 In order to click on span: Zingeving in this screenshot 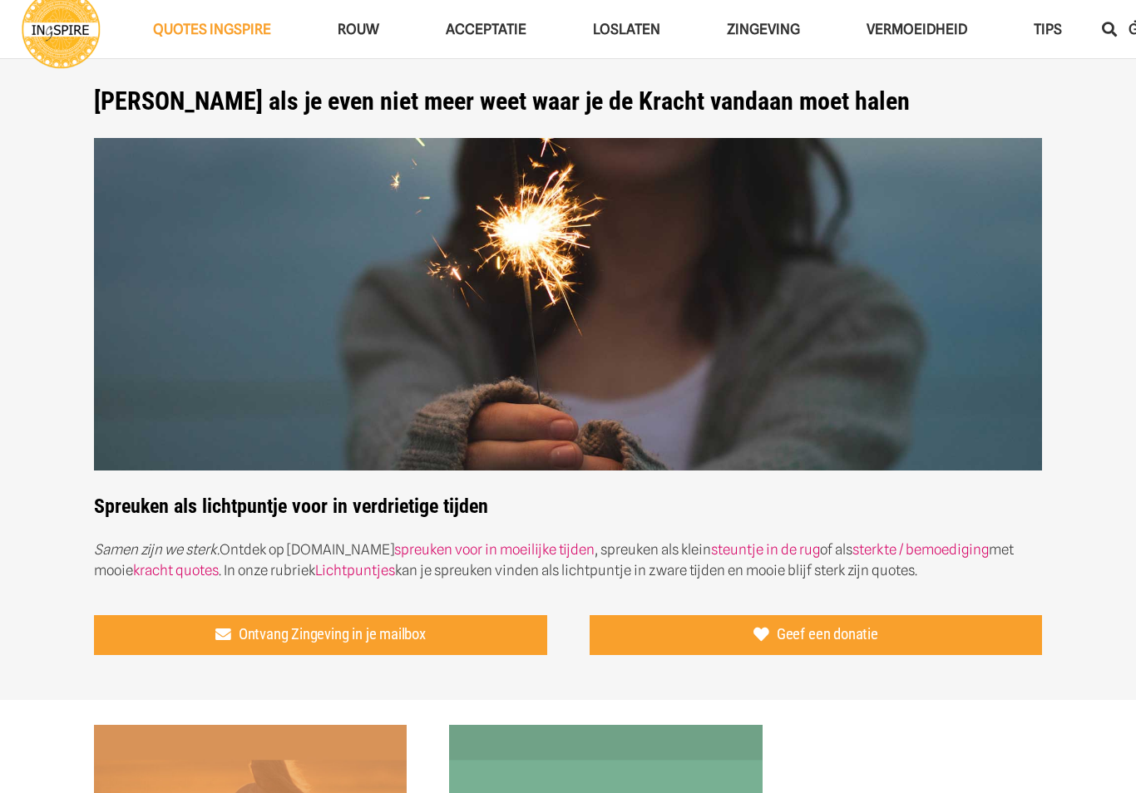, I will do `click(763, 29)`.